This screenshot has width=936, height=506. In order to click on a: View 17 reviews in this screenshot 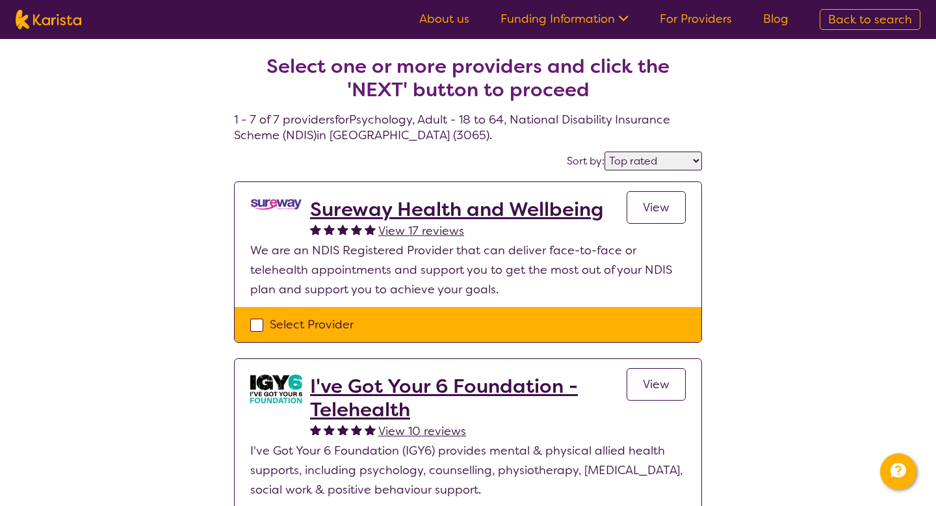, I will do `click(421, 231)`.